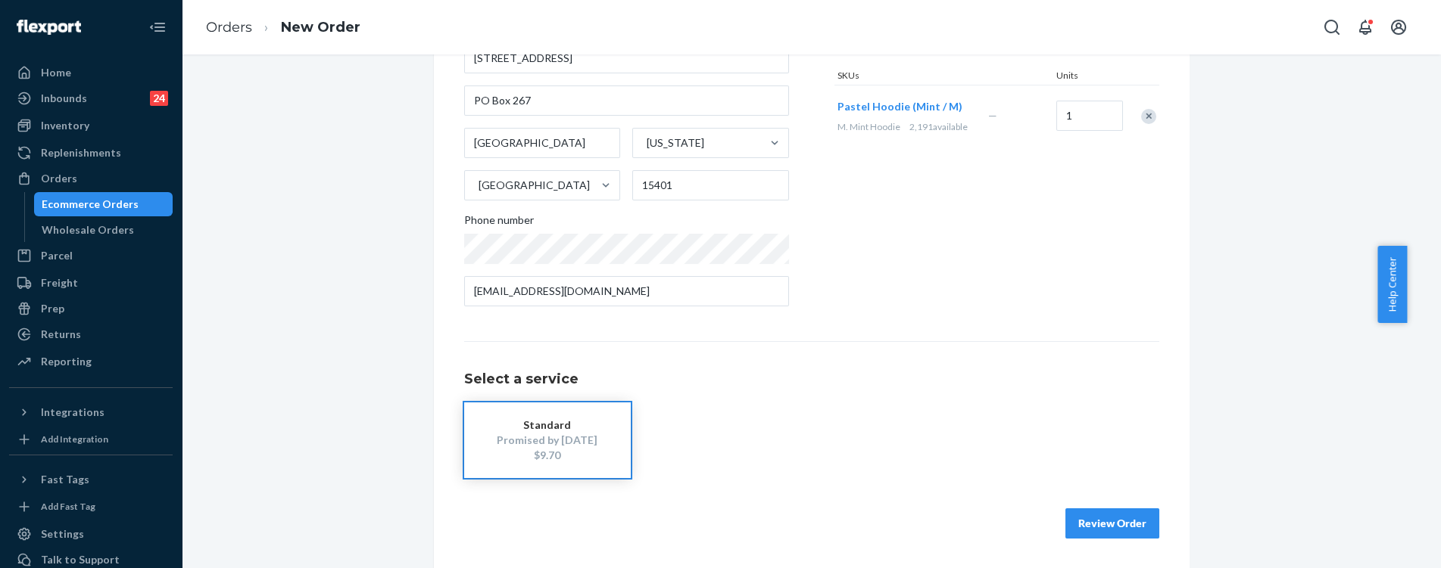 This screenshot has width=1441, height=568. Describe the element at coordinates (1112, 524) in the screenshot. I see `button: Review Order` at that location.